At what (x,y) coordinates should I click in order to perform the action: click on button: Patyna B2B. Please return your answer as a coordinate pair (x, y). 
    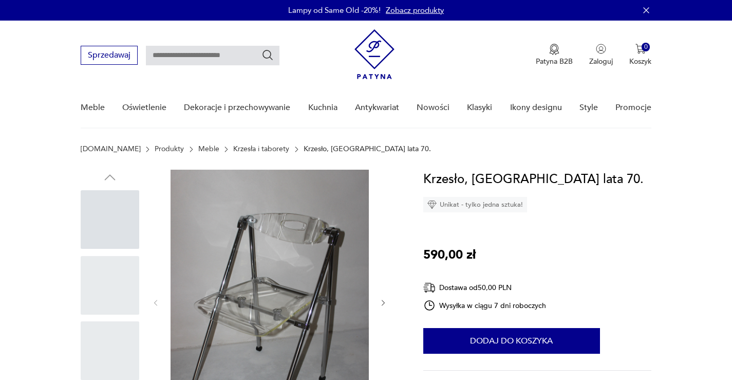
    Looking at the image, I should click on (554, 55).